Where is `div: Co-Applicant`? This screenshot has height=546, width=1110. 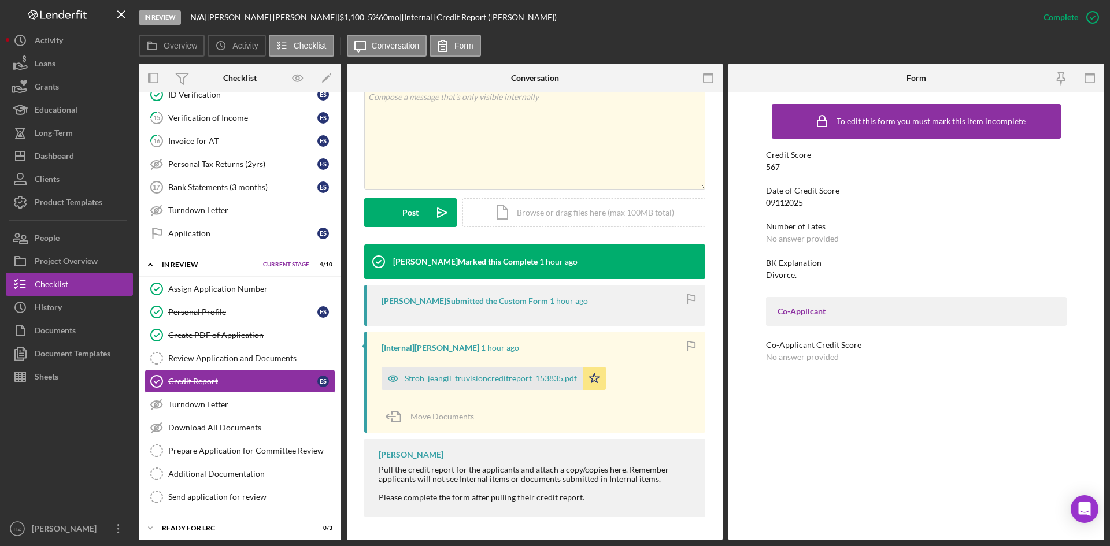 div: Co-Applicant is located at coordinates (916, 312).